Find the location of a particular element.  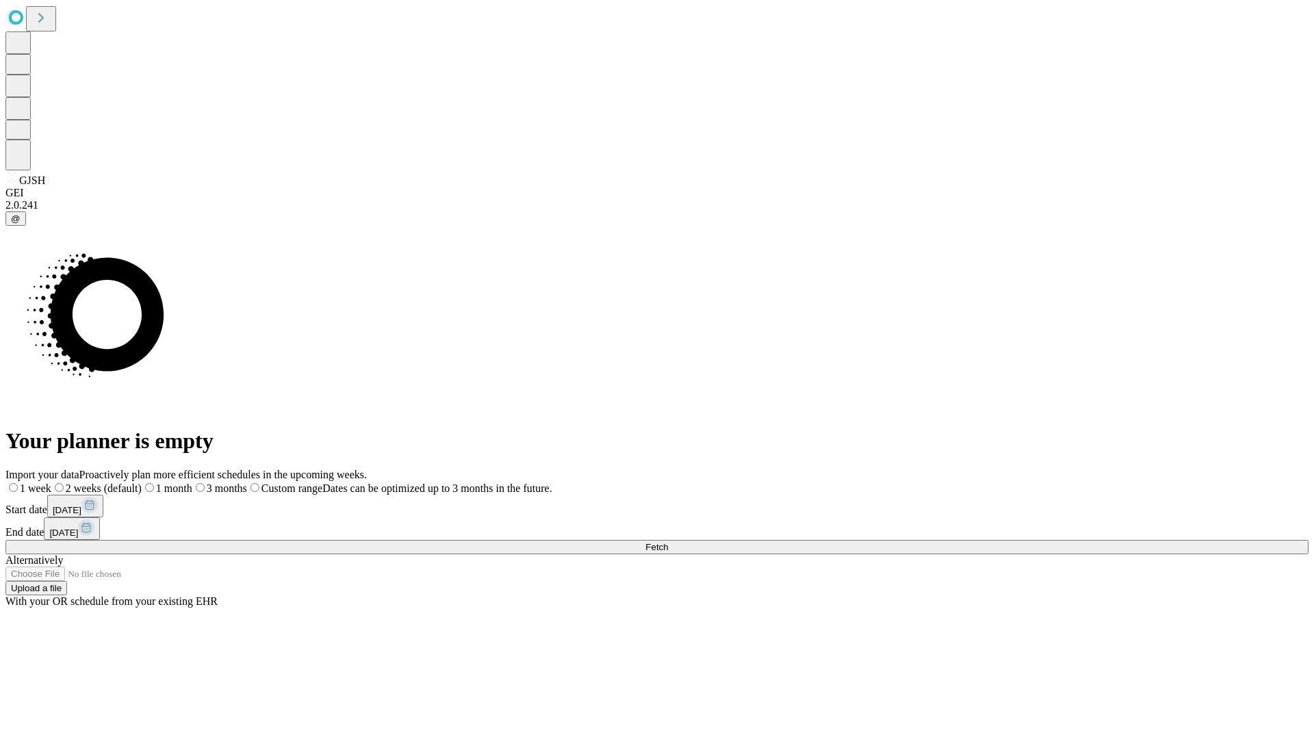

input: 1 week is located at coordinates (13, 487).